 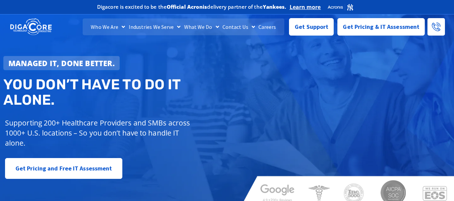 What do you see at coordinates (63, 169) in the screenshot?
I see `span: Get Pricing and Free IT Assessment` at bounding box center [63, 169].